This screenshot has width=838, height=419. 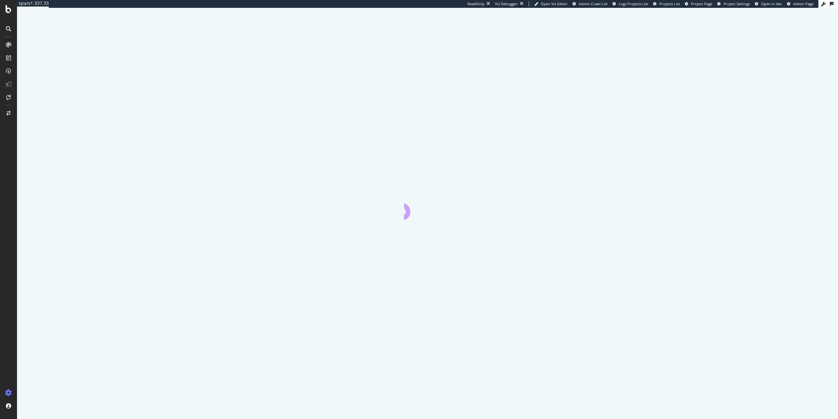 What do you see at coordinates (701, 4) in the screenshot?
I see `span: Project Page` at bounding box center [701, 4].